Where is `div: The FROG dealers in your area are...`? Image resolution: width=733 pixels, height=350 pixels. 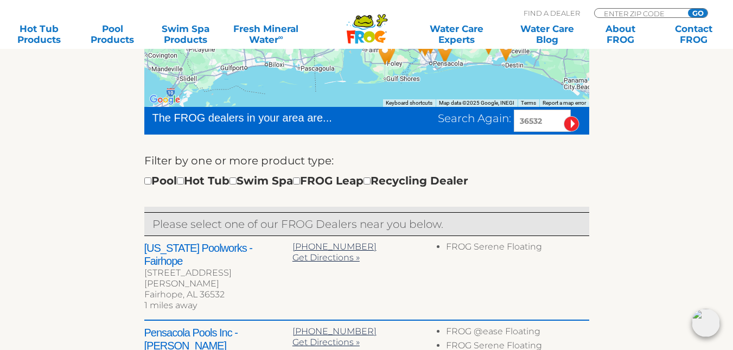
div: The FROG dealers in your area are... is located at coordinates (261, 118).